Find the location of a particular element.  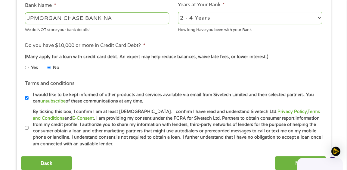

a: unsubscribe is located at coordinates (53, 101).